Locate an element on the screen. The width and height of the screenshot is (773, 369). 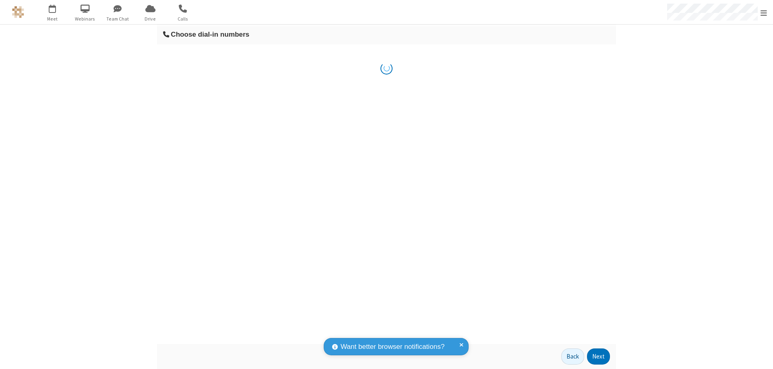
img: QA Selenium DO NOT DELETE OR CHANGE is located at coordinates (18, 12).